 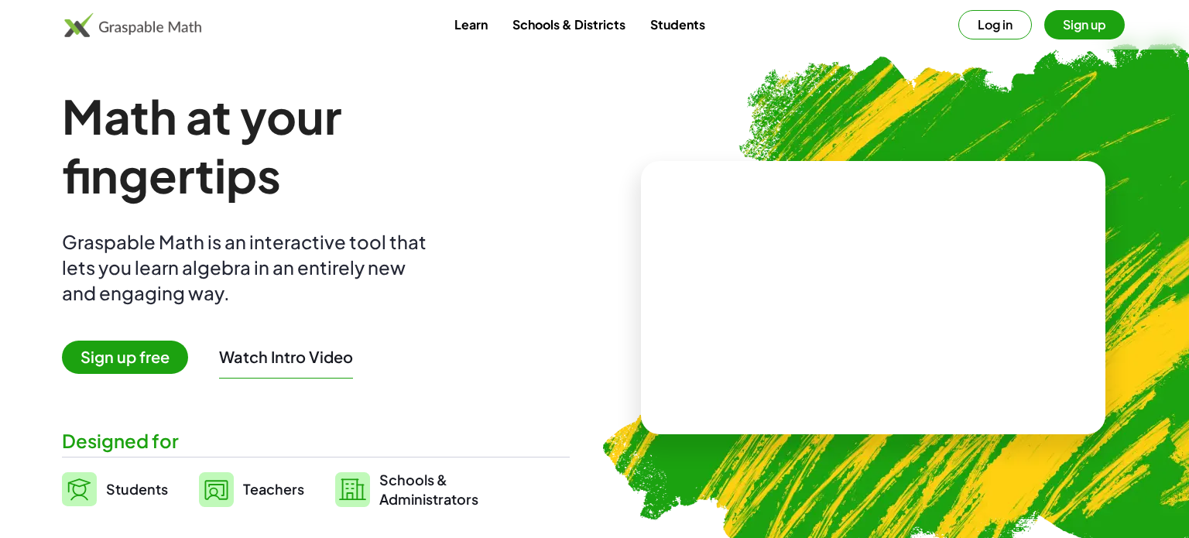 I want to click on span: Sign up free, so click(x=125, y=357).